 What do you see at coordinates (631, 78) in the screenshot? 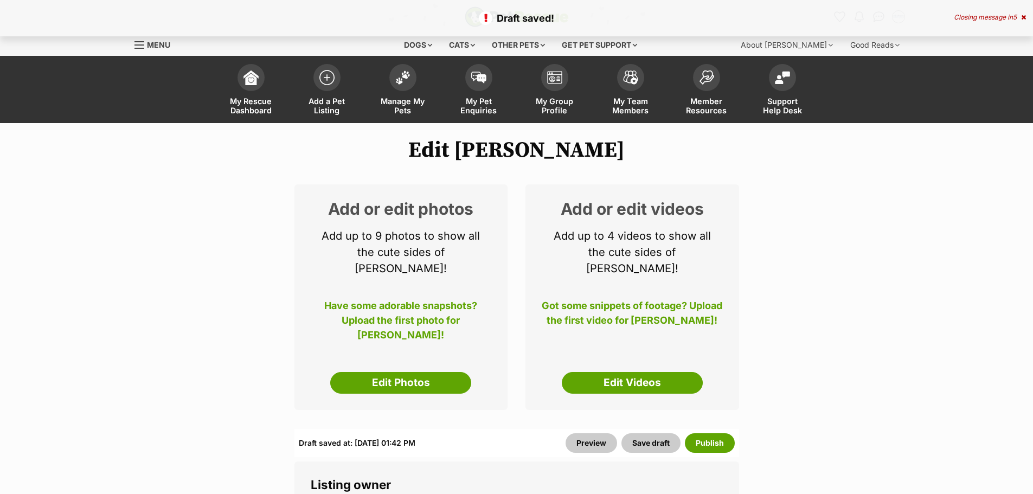
I see `img: team-members-icon-5396bd8760b3fe7c0b43da4ab00e1e3bb1a5d9ba89233759b79545d2d3fc5d0d.svg` at bounding box center [631, 78].